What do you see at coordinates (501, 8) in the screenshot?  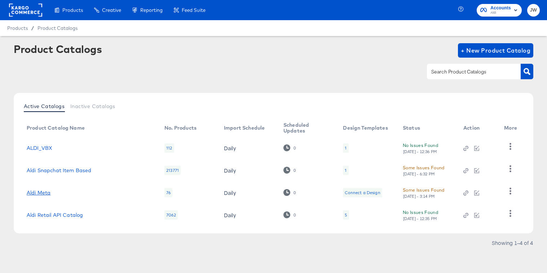 I see `span: Accounts` at bounding box center [501, 8].